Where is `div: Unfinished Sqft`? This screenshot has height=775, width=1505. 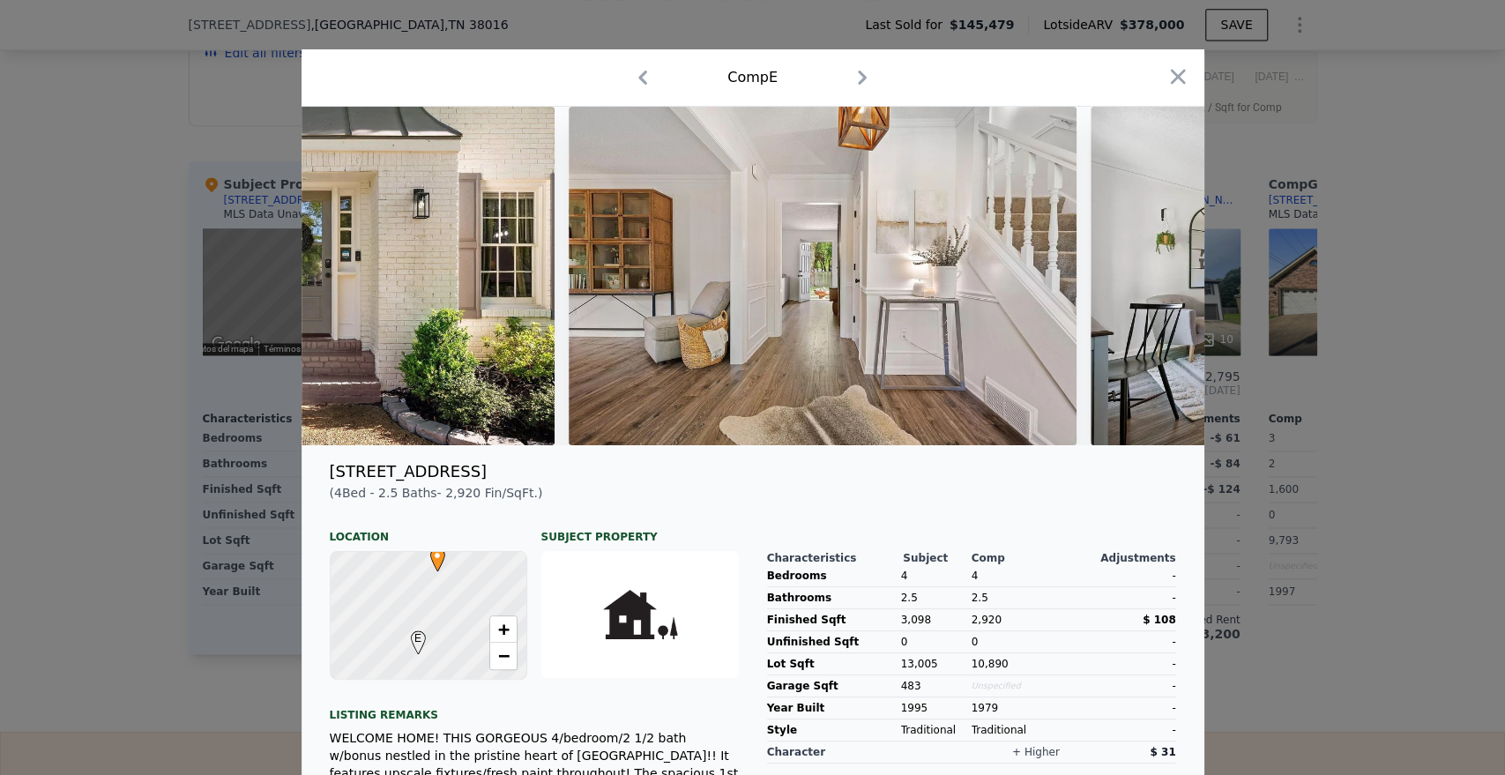 div: Unfinished Sqft is located at coordinates (831, 642).